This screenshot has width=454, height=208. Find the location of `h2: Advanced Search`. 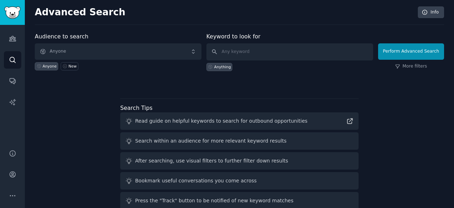

h2: Advanced Search is located at coordinates (224, 12).